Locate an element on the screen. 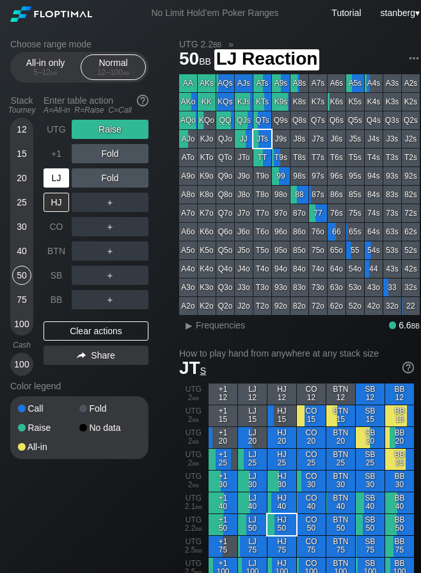 The height and width of the screenshot is (573, 421). div: 65s is located at coordinates (355, 232).